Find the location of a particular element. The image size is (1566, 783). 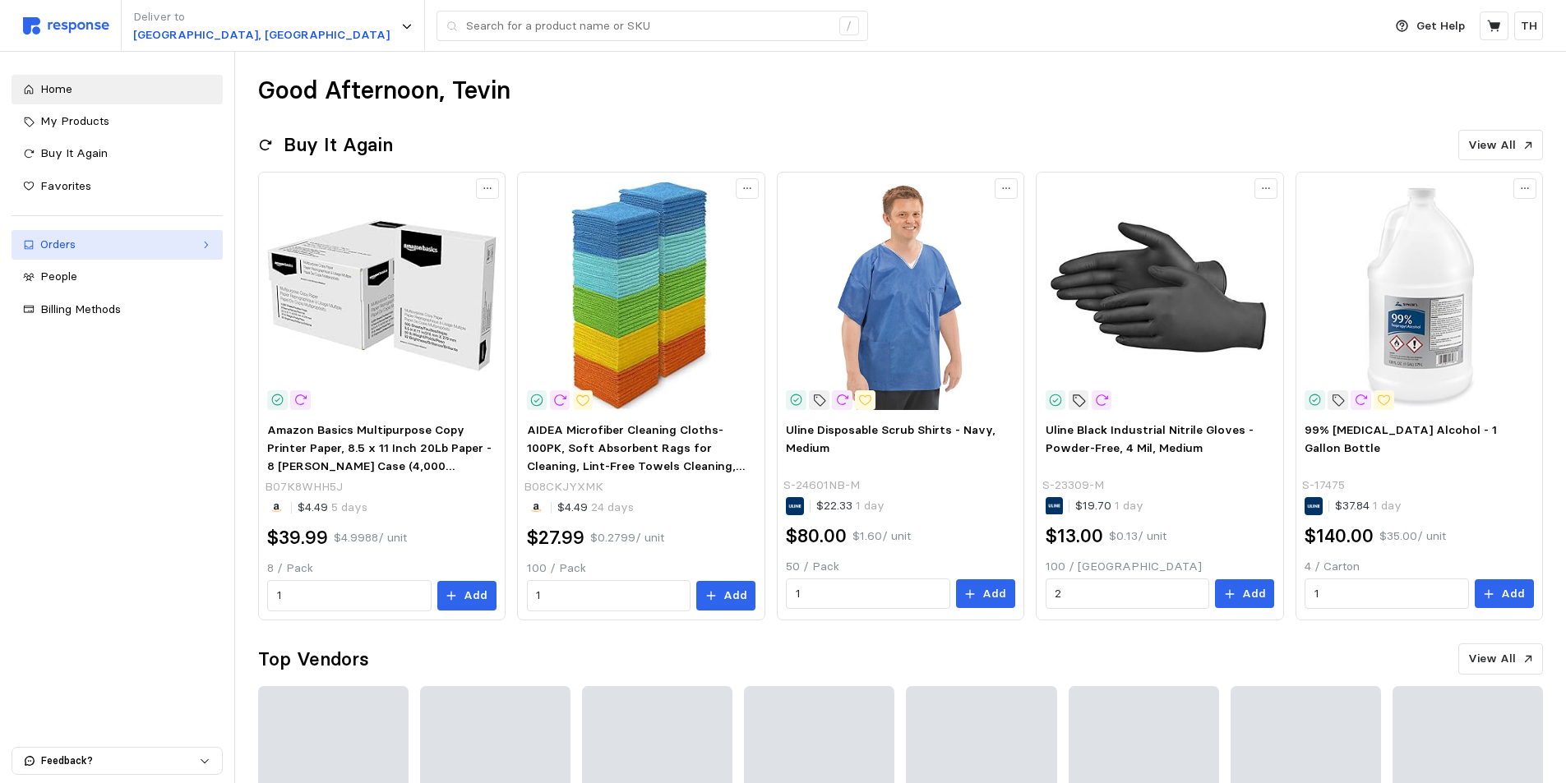

img: svg%3e is located at coordinates (66, 25).